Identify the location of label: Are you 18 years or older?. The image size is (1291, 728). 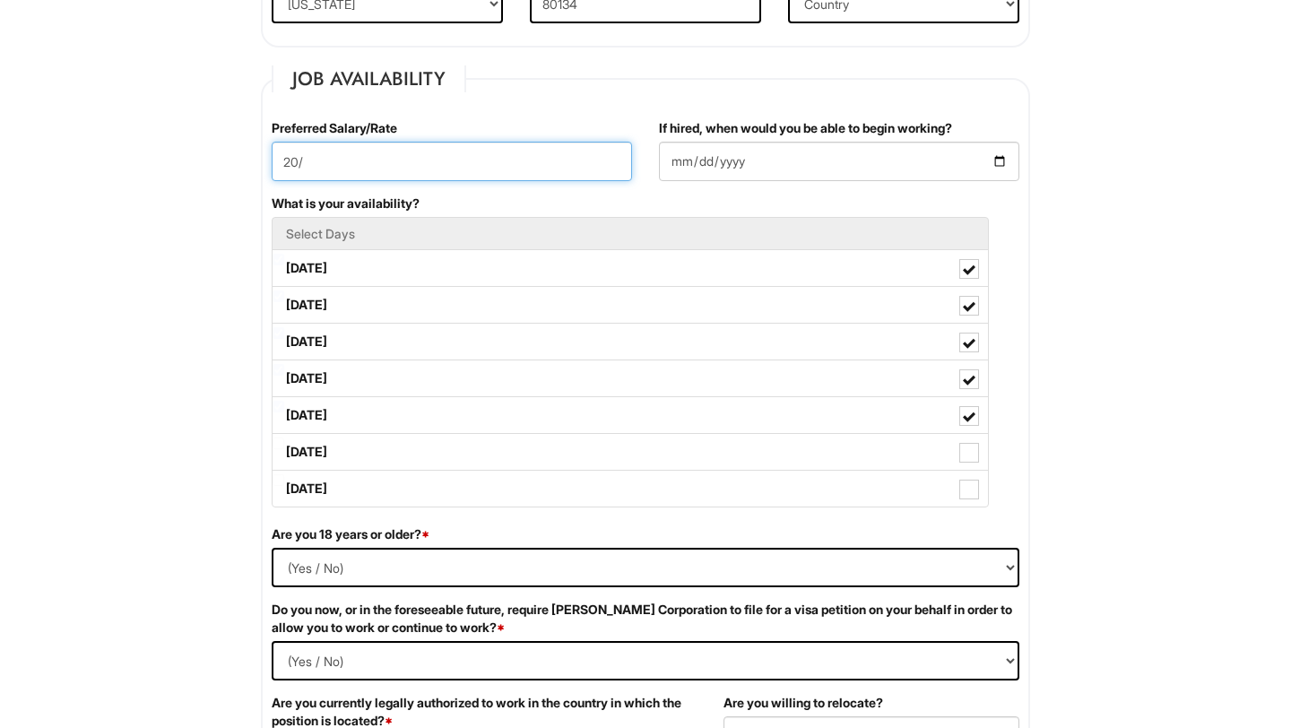
(350, 534).